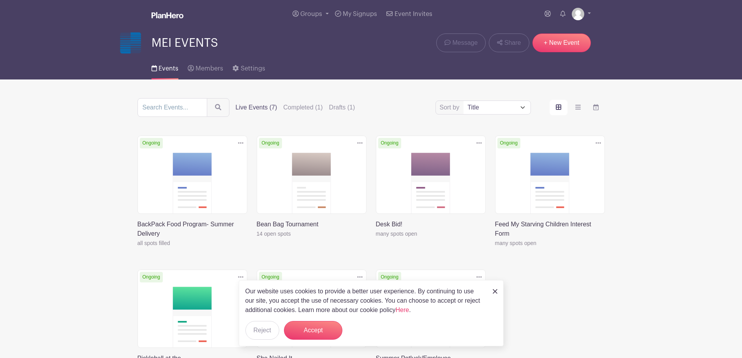 Image resolution: width=742 pixels, height=358 pixels. I want to click on label: Live Events (7), so click(256, 108).